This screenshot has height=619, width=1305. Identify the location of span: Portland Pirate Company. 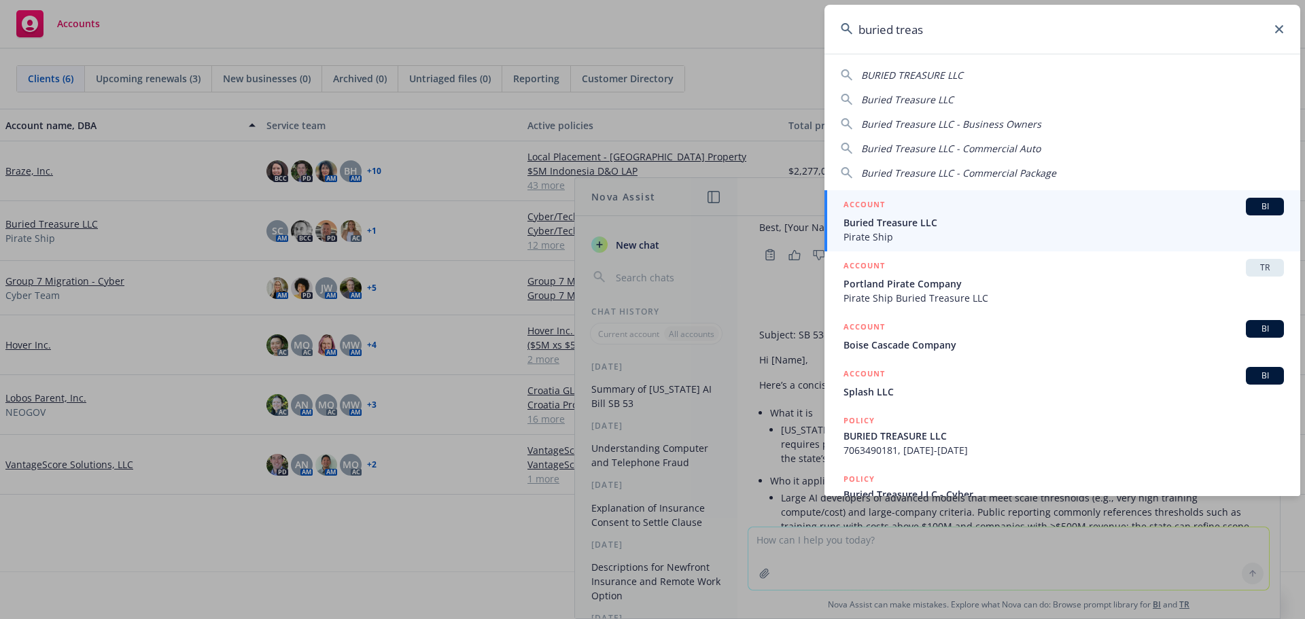
(1064, 283).